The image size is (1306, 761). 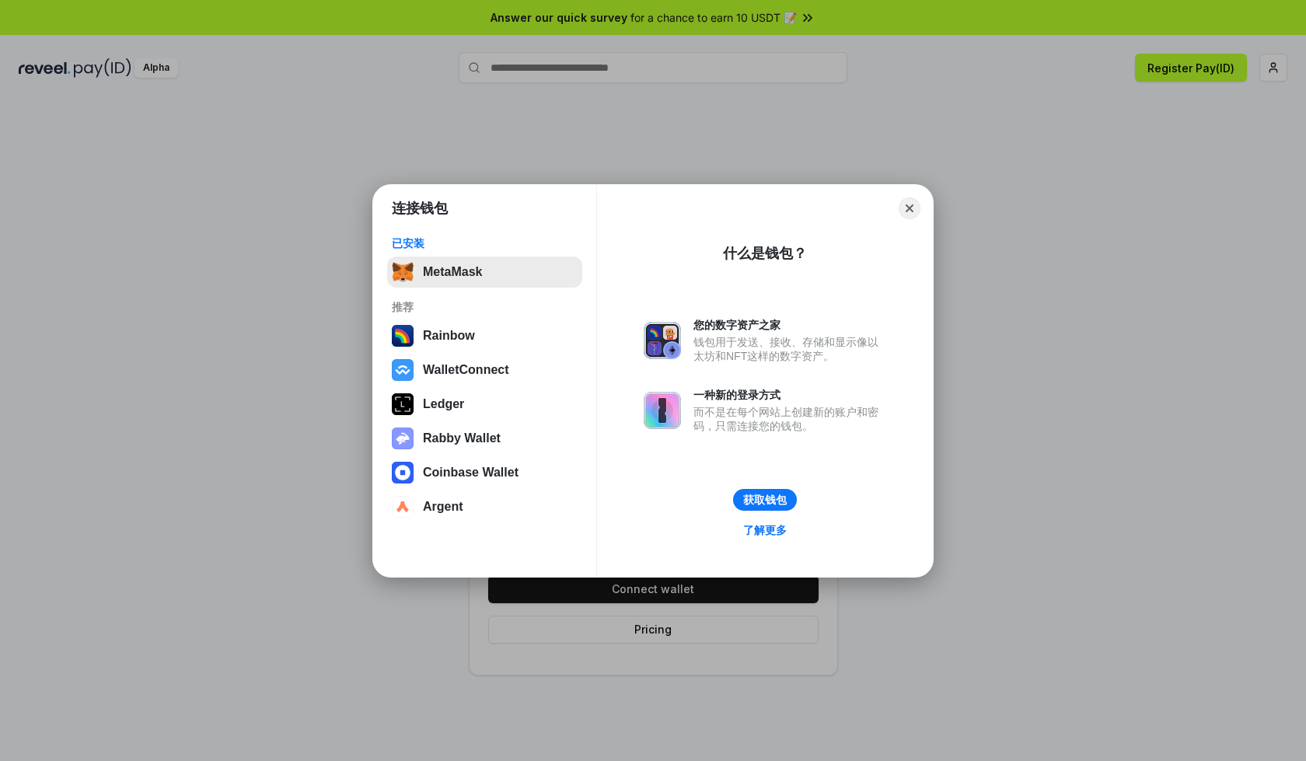 What do you see at coordinates (470, 473) in the screenshot?
I see `div: Coinbase Wallet` at bounding box center [470, 473].